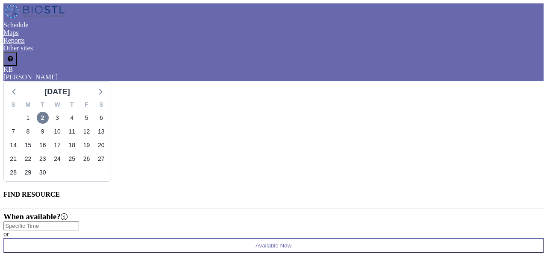 This screenshot has width=547, height=253. What do you see at coordinates (101, 145) in the screenshot?
I see `span: Saturday, September 20, 2025` at bounding box center [101, 145].